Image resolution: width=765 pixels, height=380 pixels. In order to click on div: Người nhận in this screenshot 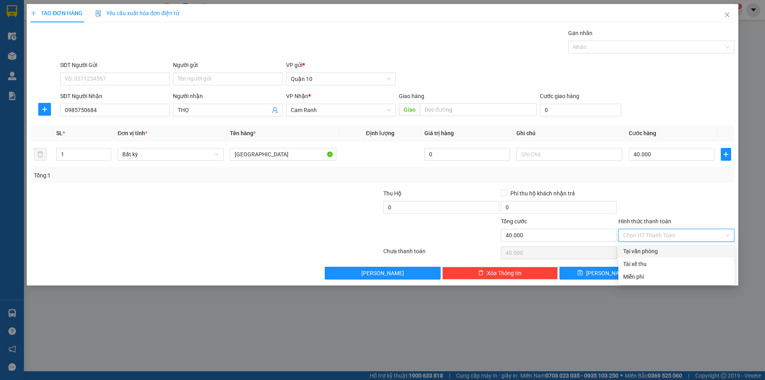, I will do `click(228, 96)`.